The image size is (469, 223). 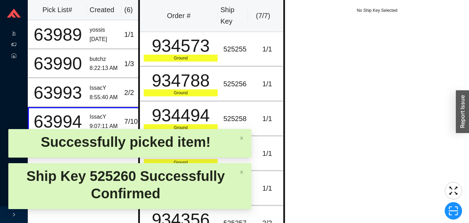 What do you see at coordinates (454, 190) in the screenshot?
I see `button: fullscreen` at bounding box center [454, 190].